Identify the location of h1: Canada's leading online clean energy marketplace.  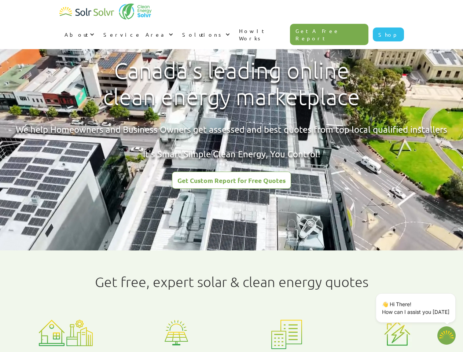
(231, 84).